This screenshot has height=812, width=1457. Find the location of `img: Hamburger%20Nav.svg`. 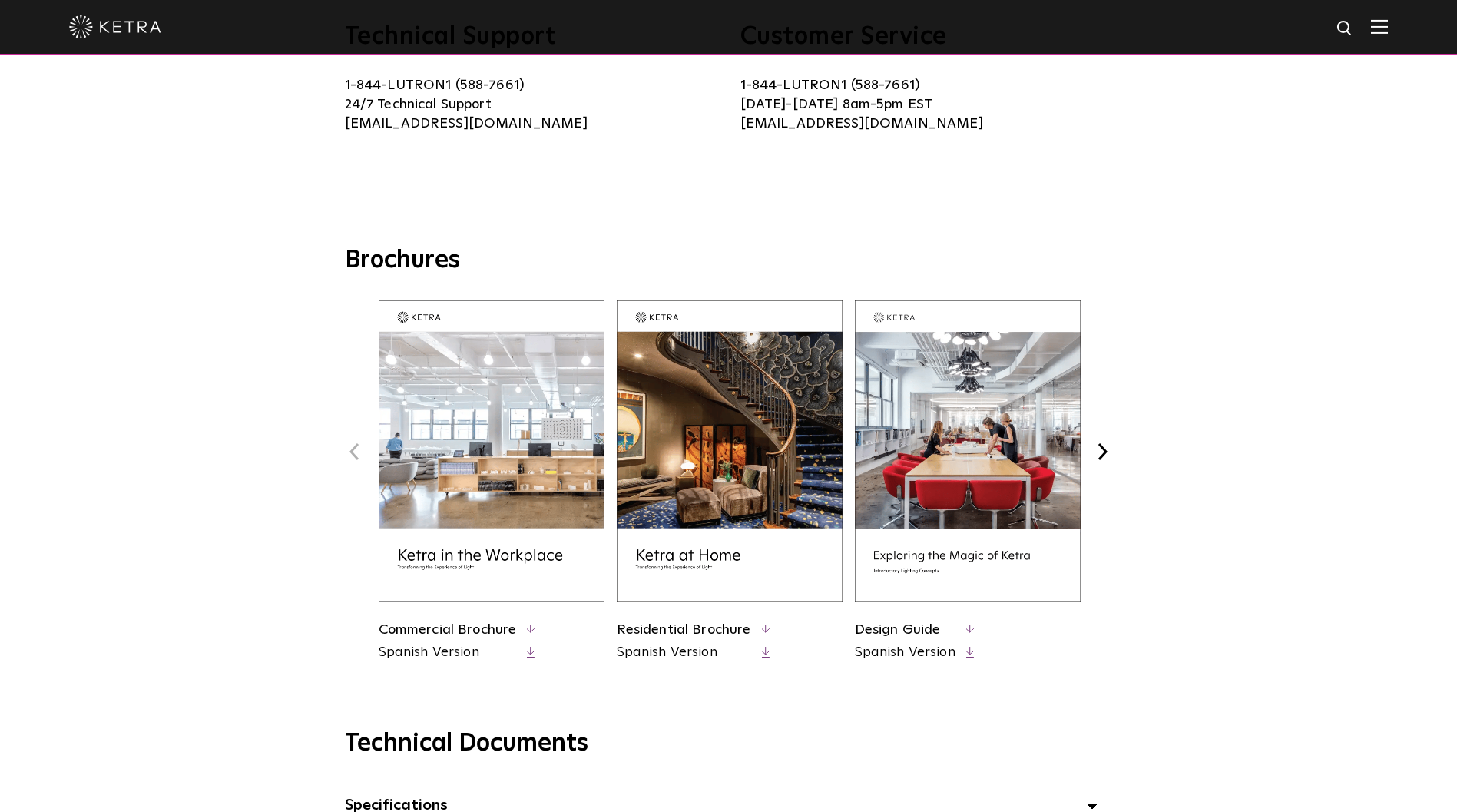

img: Hamburger%20Nav.svg is located at coordinates (1380, 26).